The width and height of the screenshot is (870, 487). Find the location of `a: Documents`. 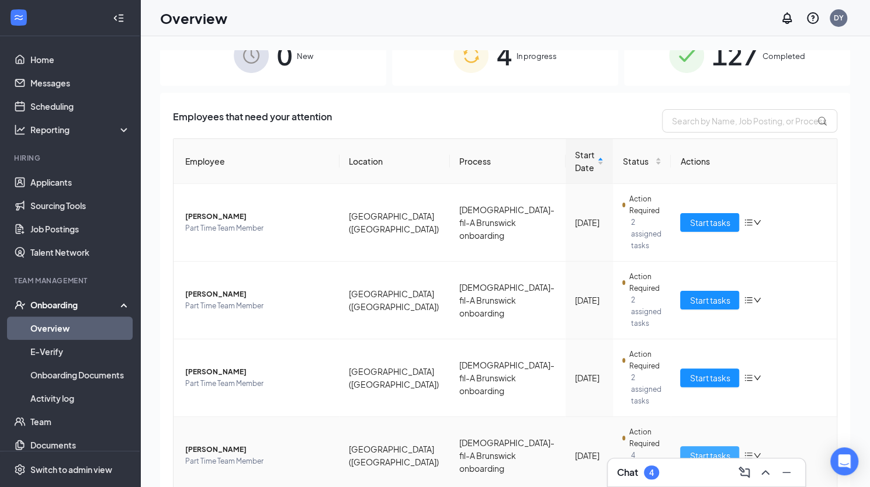

a: Documents is located at coordinates (80, 445).